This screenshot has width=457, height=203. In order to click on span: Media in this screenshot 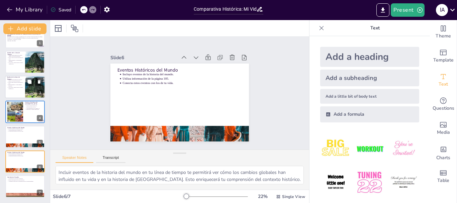, I will do `click(444, 133)`.